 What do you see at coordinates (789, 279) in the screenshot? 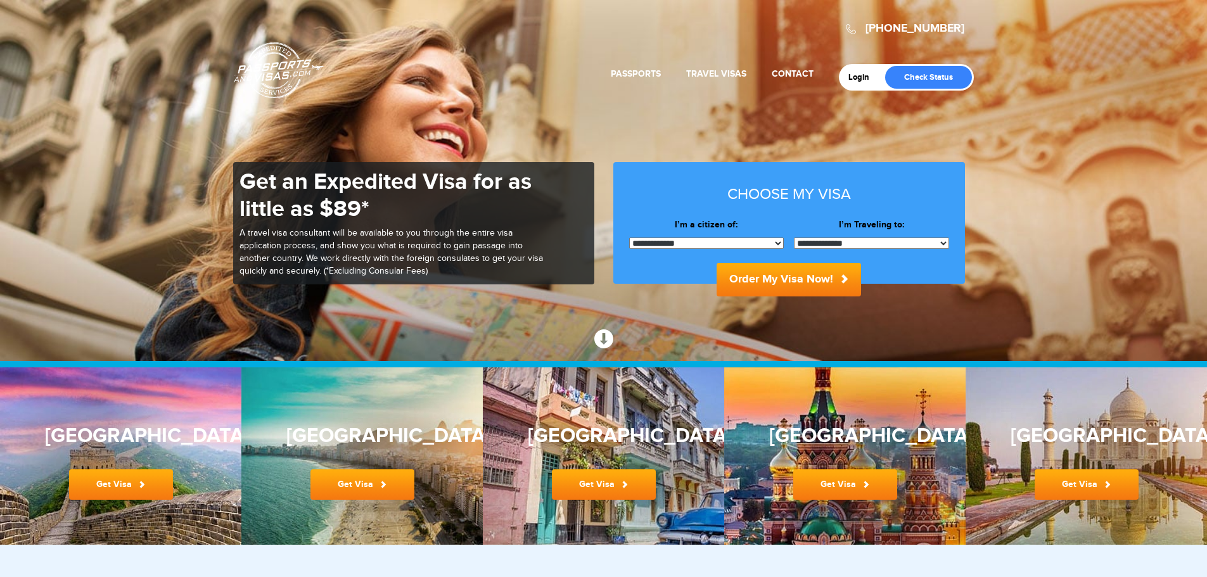
I see `button: Order My Visa Now!` at bounding box center [789, 279].